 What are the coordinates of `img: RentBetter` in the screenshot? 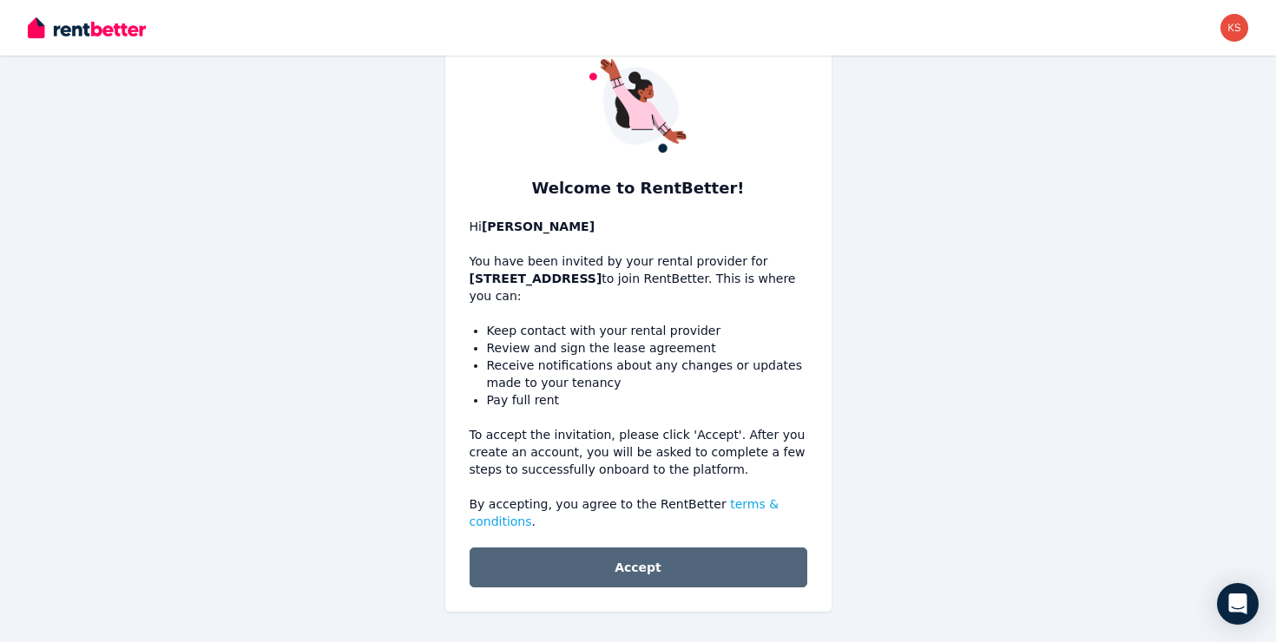 It's located at (87, 28).